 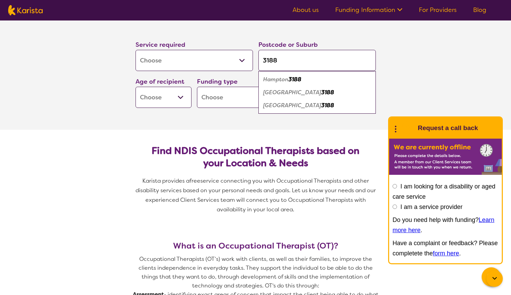 What do you see at coordinates (407, 128) in the screenshot?
I see `img: Karista` at bounding box center [407, 128].